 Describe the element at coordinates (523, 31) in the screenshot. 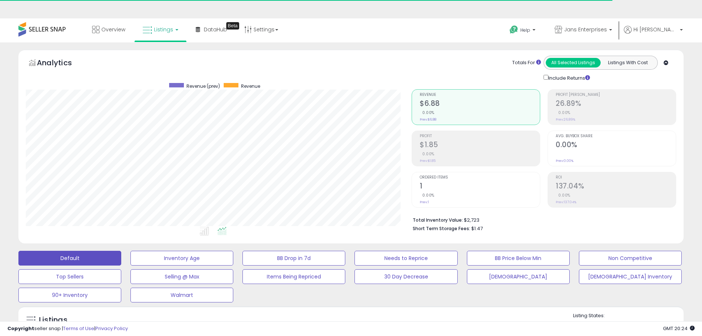

I see `a: Help` at that location.